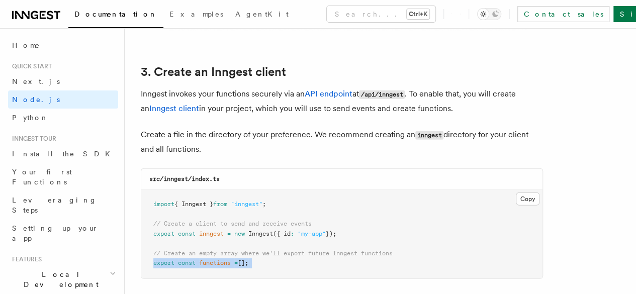  I want to click on a: Node.js, so click(63, 99).